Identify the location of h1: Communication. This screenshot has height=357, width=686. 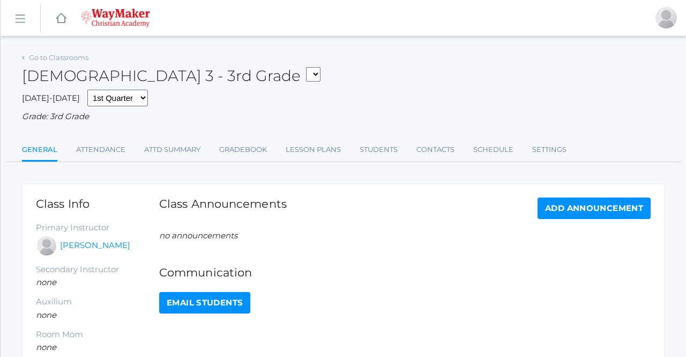
(405, 272).